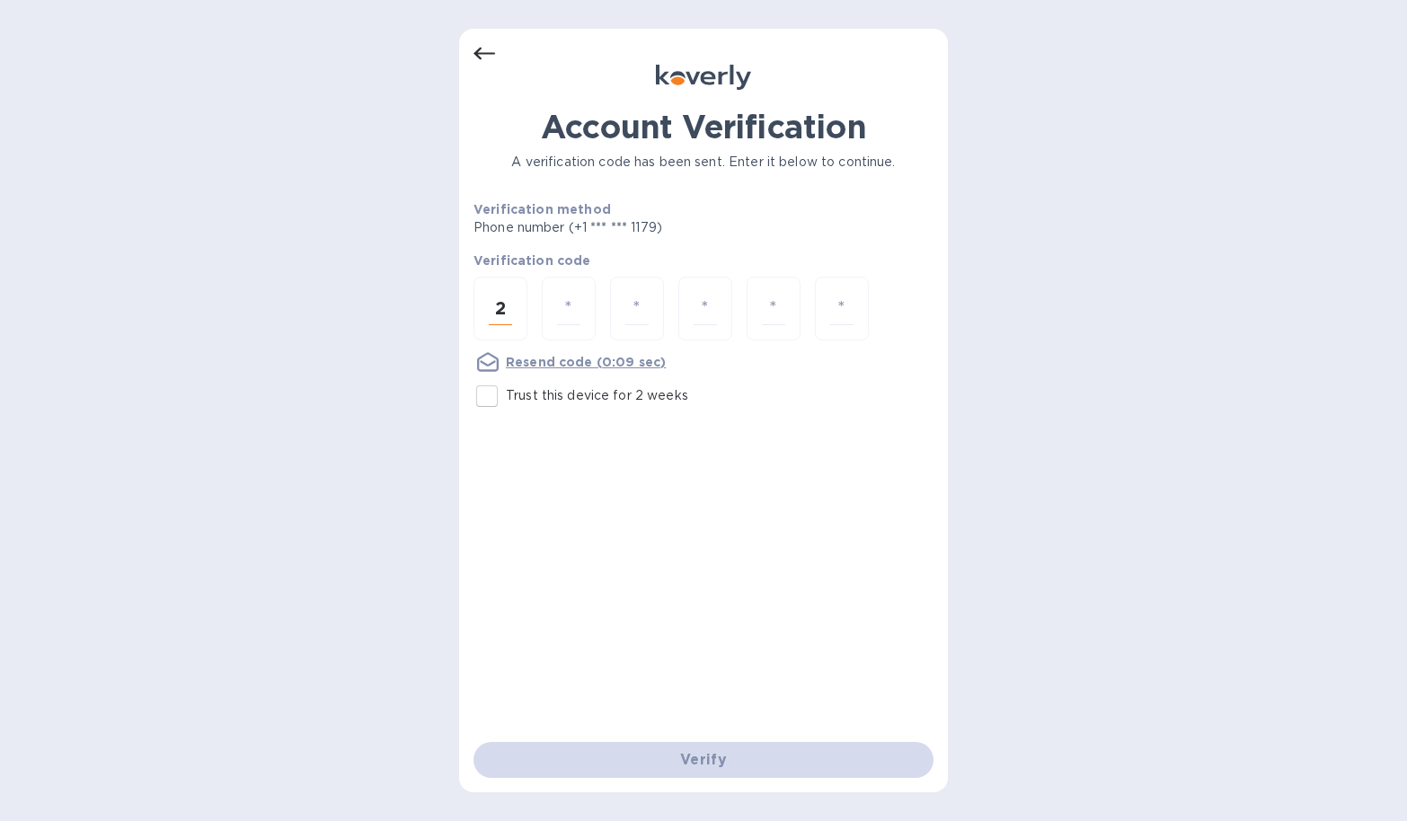  What do you see at coordinates (597, 395) in the screenshot?
I see `p: Trust this device for 2 weeks` at bounding box center [597, 395].